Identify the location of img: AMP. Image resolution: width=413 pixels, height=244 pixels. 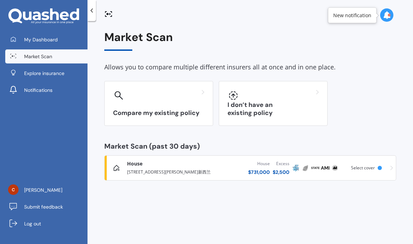
(296, 168).